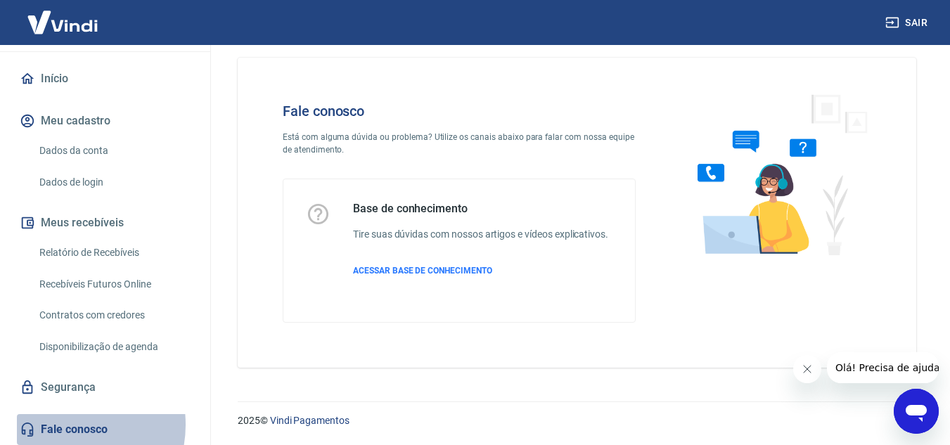 The height and width of the screenshot is (445, 950). What do you see at coordinates (105, 430) in the screenshot?
I see `a: Fale conosco` at bounding box center [105, 430].